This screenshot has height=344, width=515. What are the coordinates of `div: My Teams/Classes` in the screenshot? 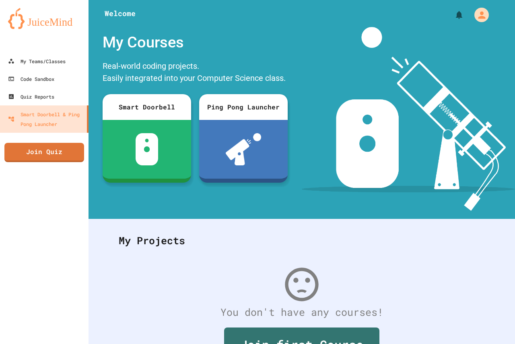 It's located at (37, 61).